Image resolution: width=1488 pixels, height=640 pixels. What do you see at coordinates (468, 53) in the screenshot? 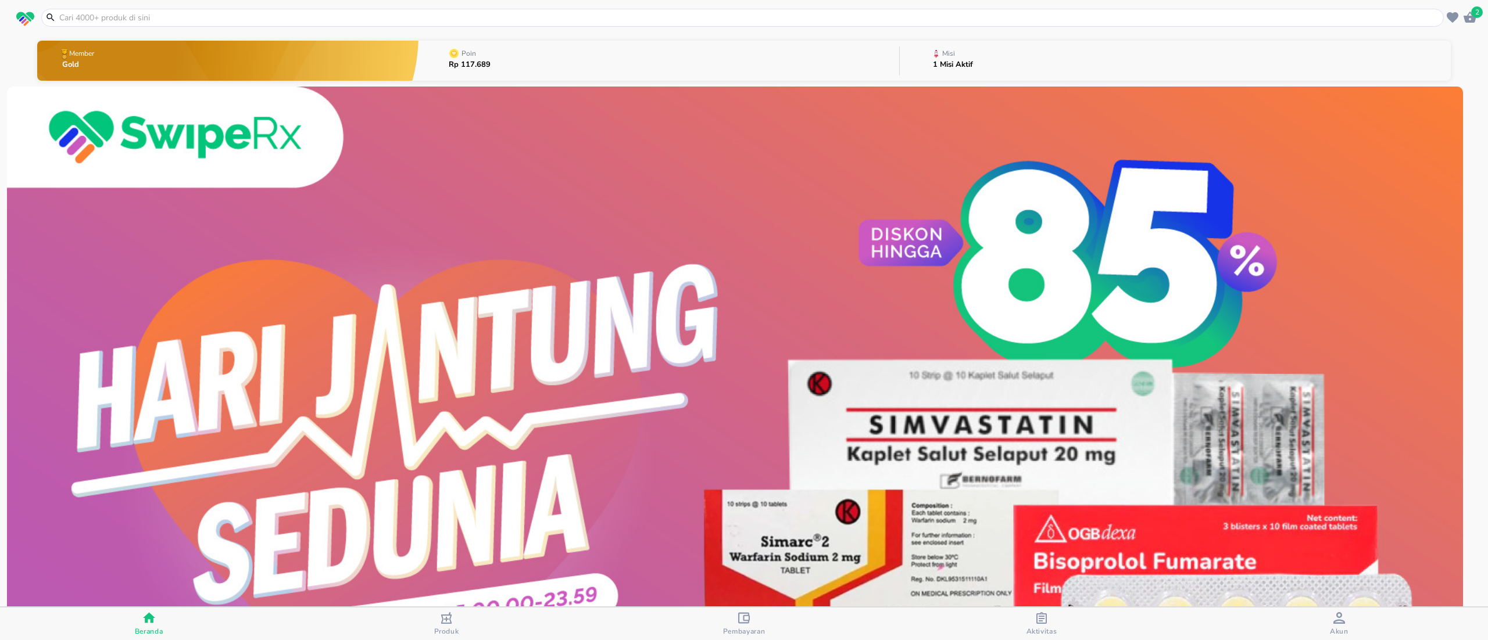
I see `p: Poin` at bounding box center [468, 53].